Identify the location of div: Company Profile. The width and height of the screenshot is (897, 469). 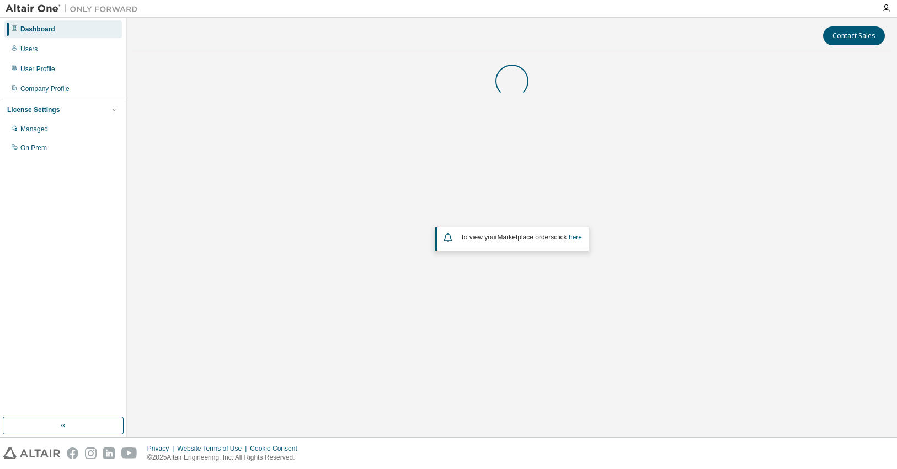
(45, 89).